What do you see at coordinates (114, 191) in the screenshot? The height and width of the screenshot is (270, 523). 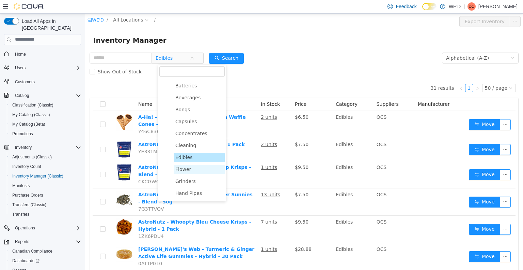 I see `span: Infusers` at bounding box center [114, 191].